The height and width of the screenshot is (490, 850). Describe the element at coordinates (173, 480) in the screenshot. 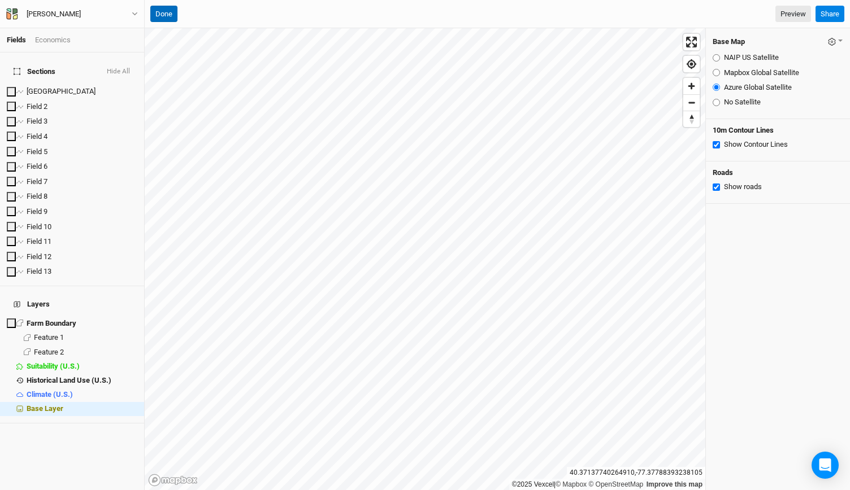

I see `a: Mapbox logo` at that location.